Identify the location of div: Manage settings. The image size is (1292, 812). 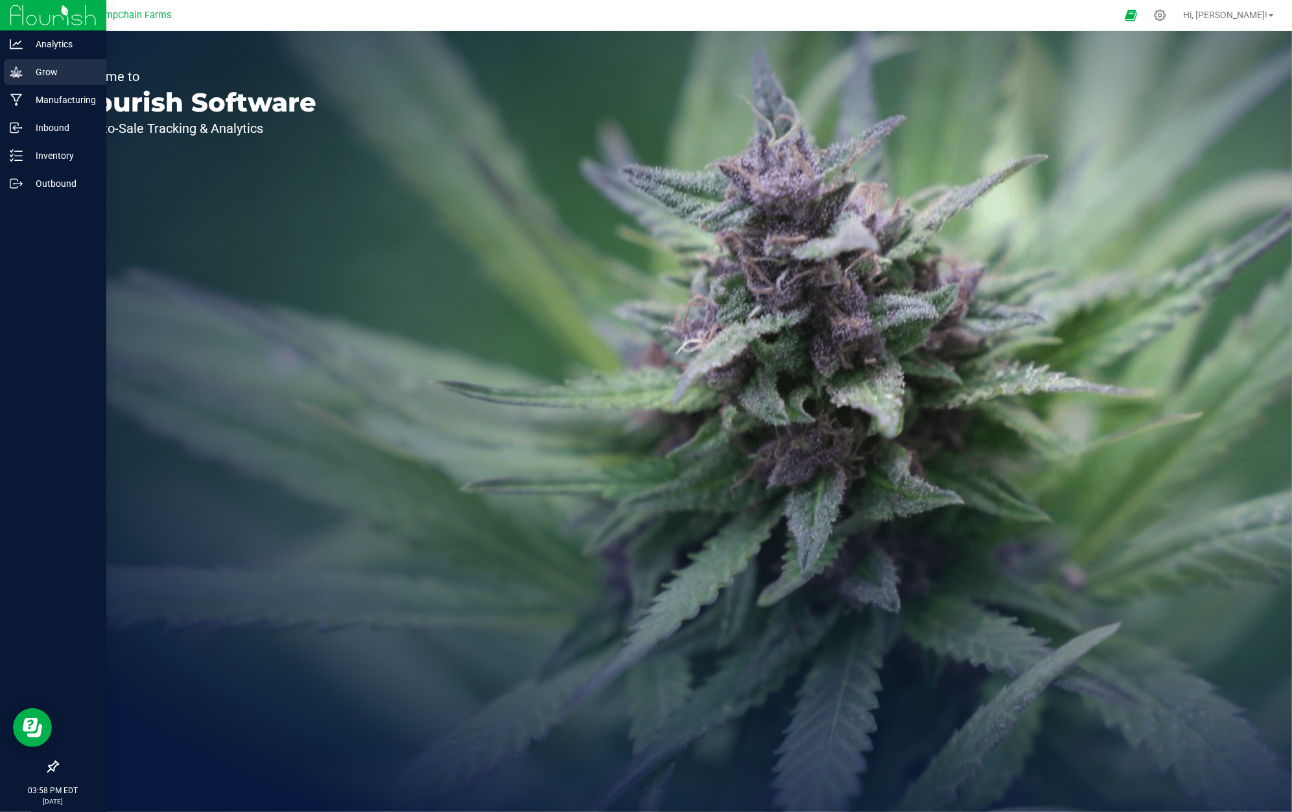
(1160, 15).